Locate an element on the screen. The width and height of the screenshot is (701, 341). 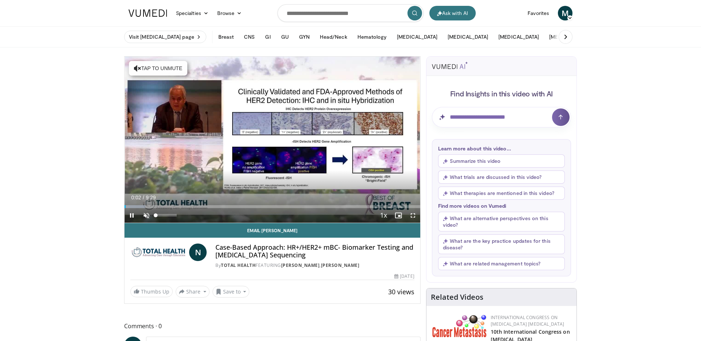
h4: Related Videos is located at coordinates (457, 297).